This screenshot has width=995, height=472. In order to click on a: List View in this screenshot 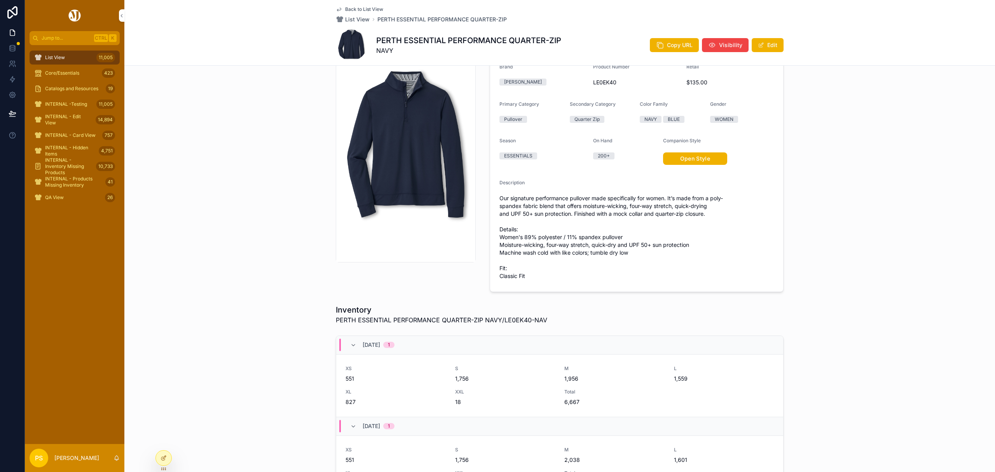, I will do `click(353, 19)`.